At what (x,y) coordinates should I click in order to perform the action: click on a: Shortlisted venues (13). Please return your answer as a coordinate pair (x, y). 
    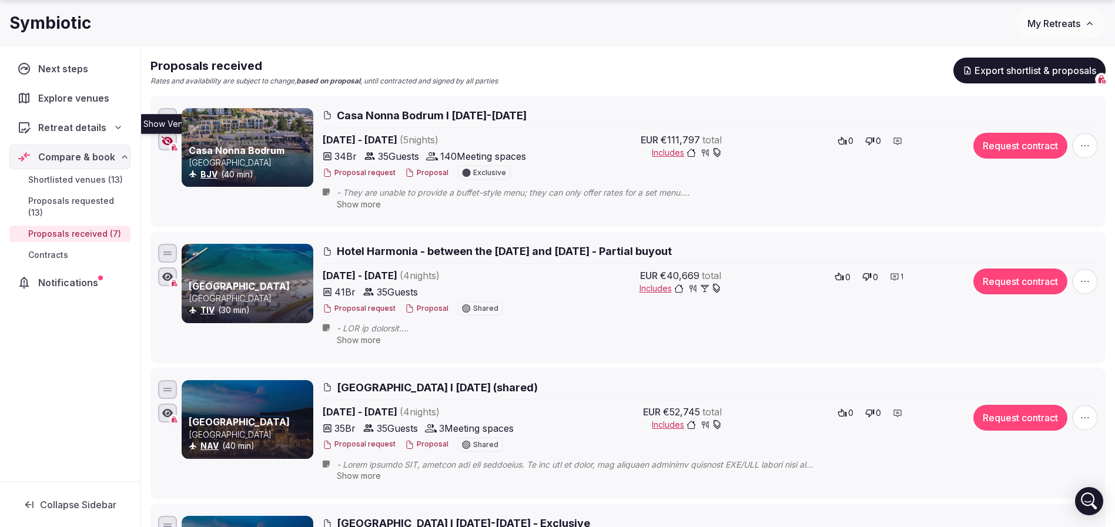
    Looking at the image, I should click on (70, 180).